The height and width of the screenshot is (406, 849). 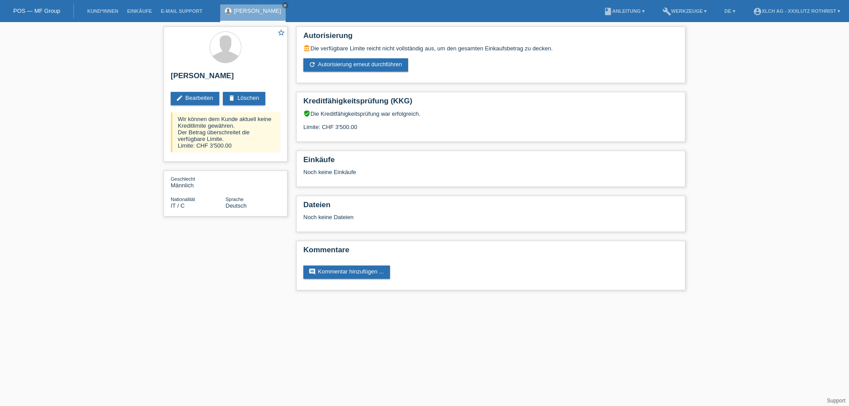 What do you see at coordinates (491, 252) in the screenshot?
I see `h2: Kommentare` at bounding box center [491, 252].